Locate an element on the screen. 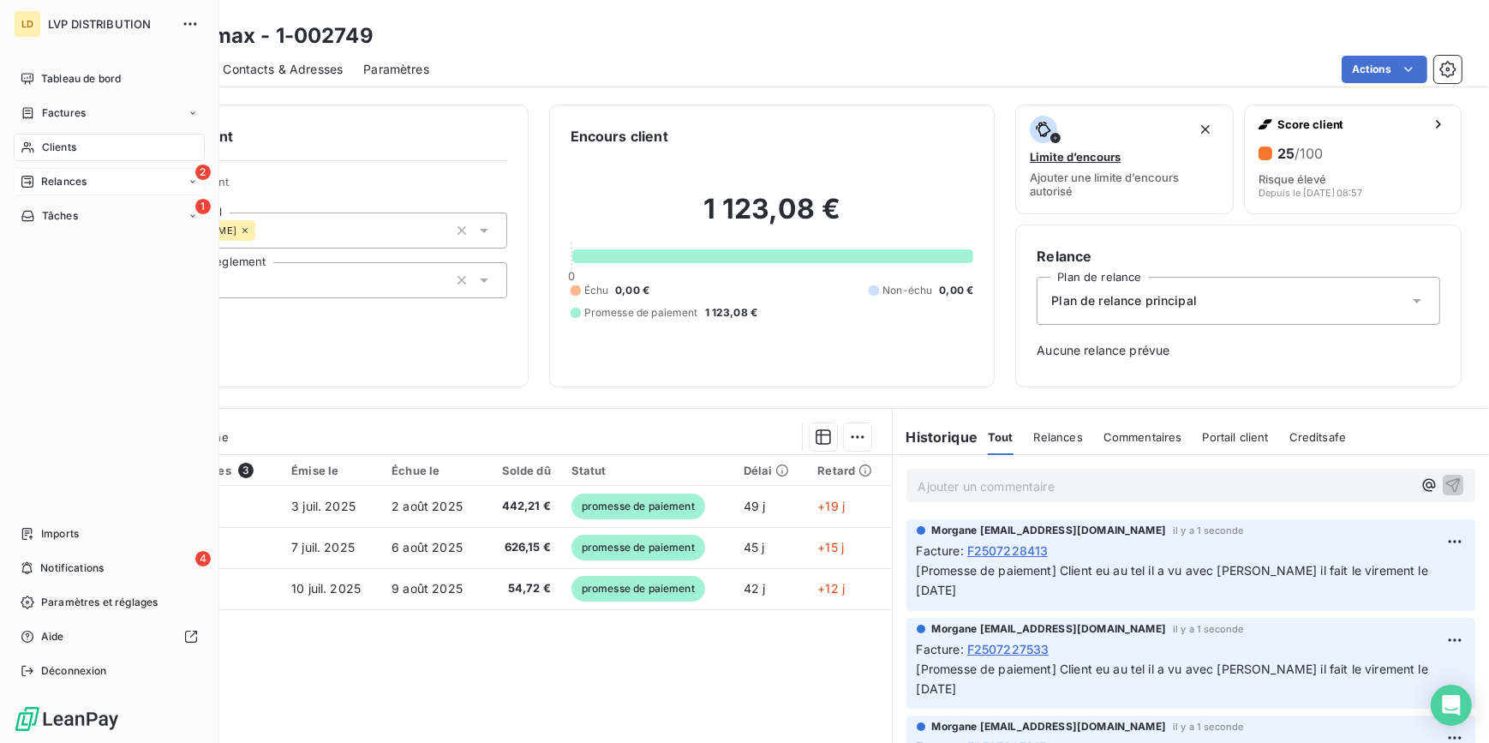  a: Factures is located at coordinates (109, 113).